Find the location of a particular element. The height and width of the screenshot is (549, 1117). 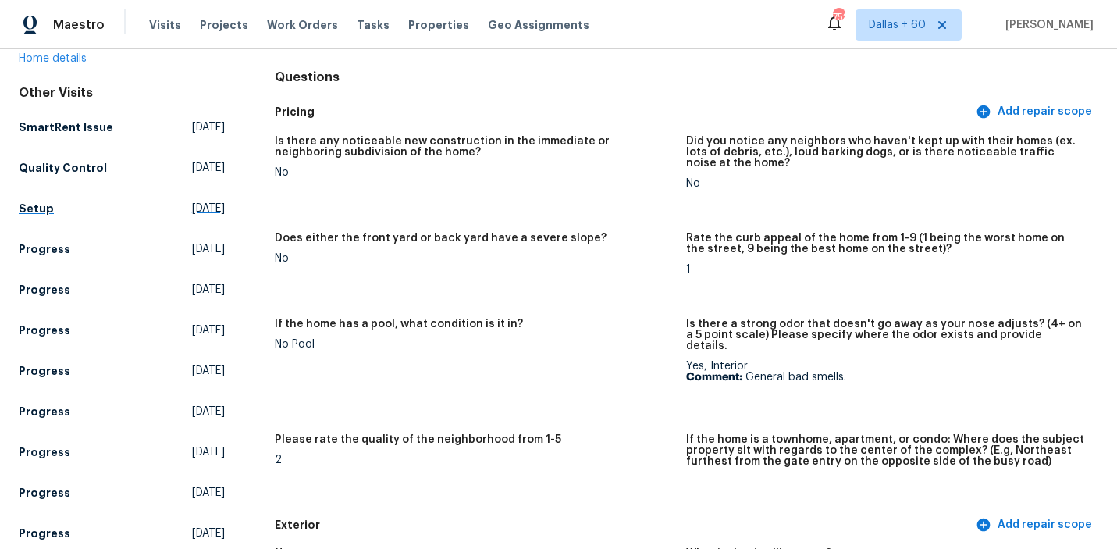

h5: Quality Control is located at coordinates (62, 168).